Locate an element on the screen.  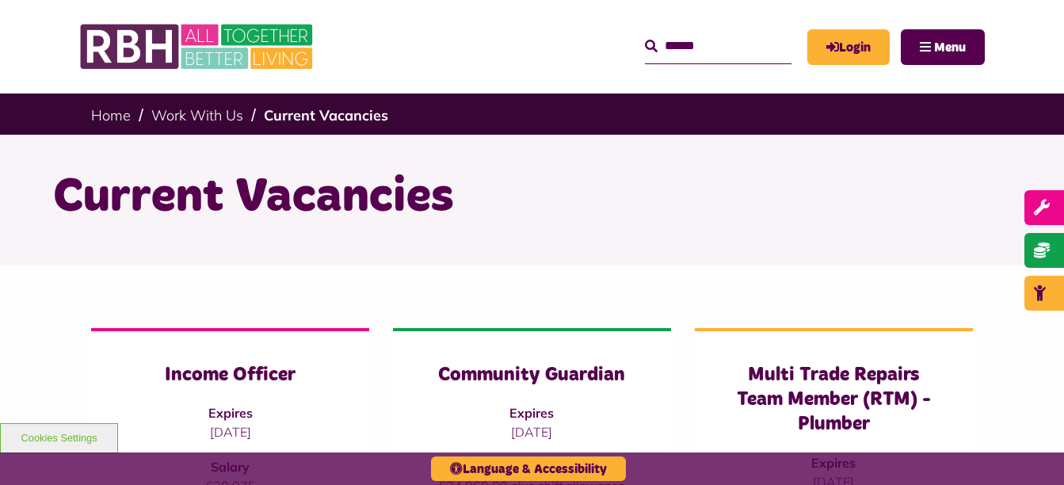
h3: Community Guardian is located at coordinates (532, 375).